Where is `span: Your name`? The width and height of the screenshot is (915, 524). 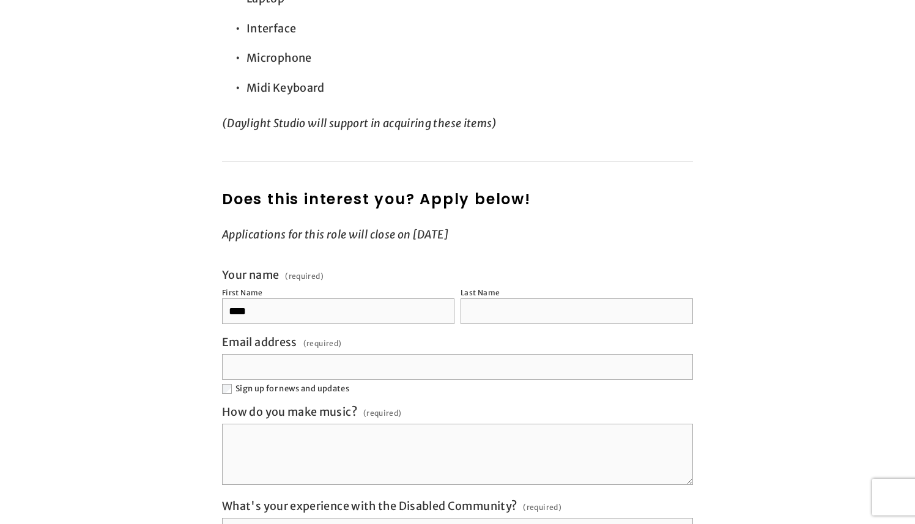 span: Your name is located at coordinates (250, 275).